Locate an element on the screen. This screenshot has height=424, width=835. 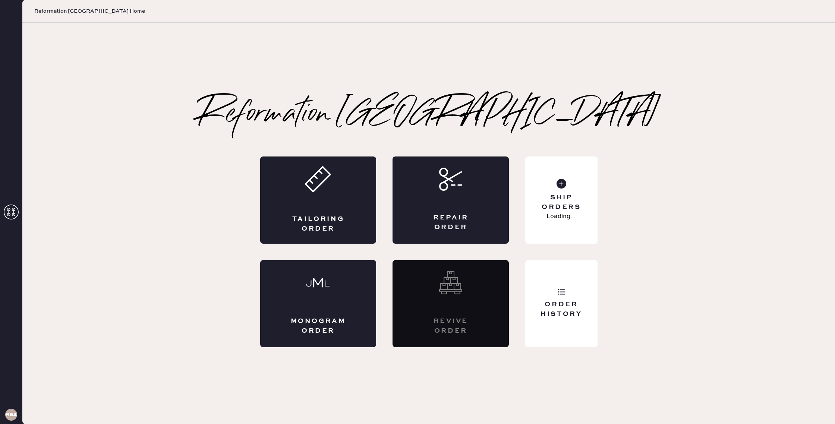
div: Monogram Order is located at coordinates (318, 326).